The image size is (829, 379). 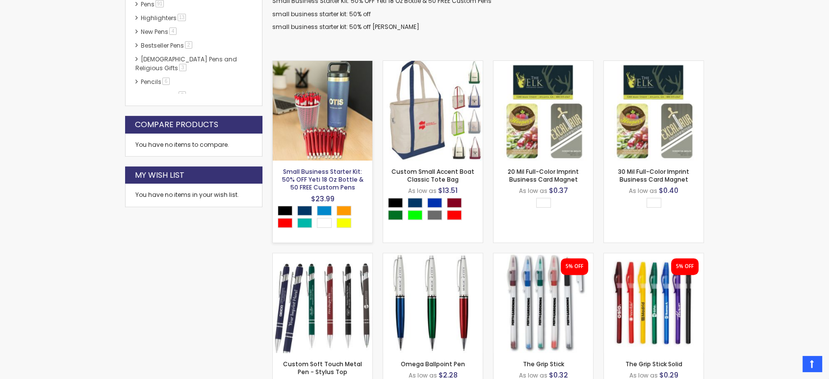 I want to click on img: 20 Mil Full-Color Imprint Business Card Magnet, so click(x=543, y=110).